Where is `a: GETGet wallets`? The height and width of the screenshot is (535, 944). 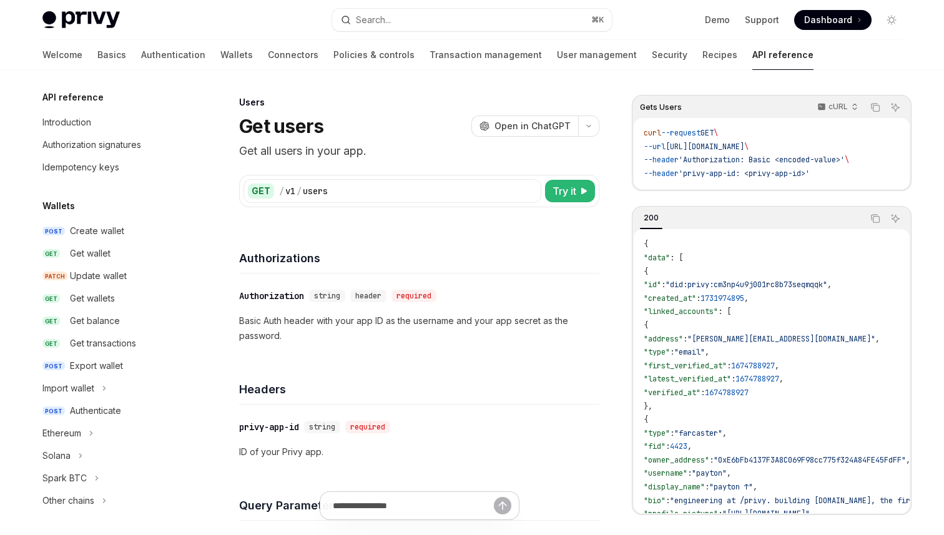 a: GETGet wallets is located at coordinates (112, 299).